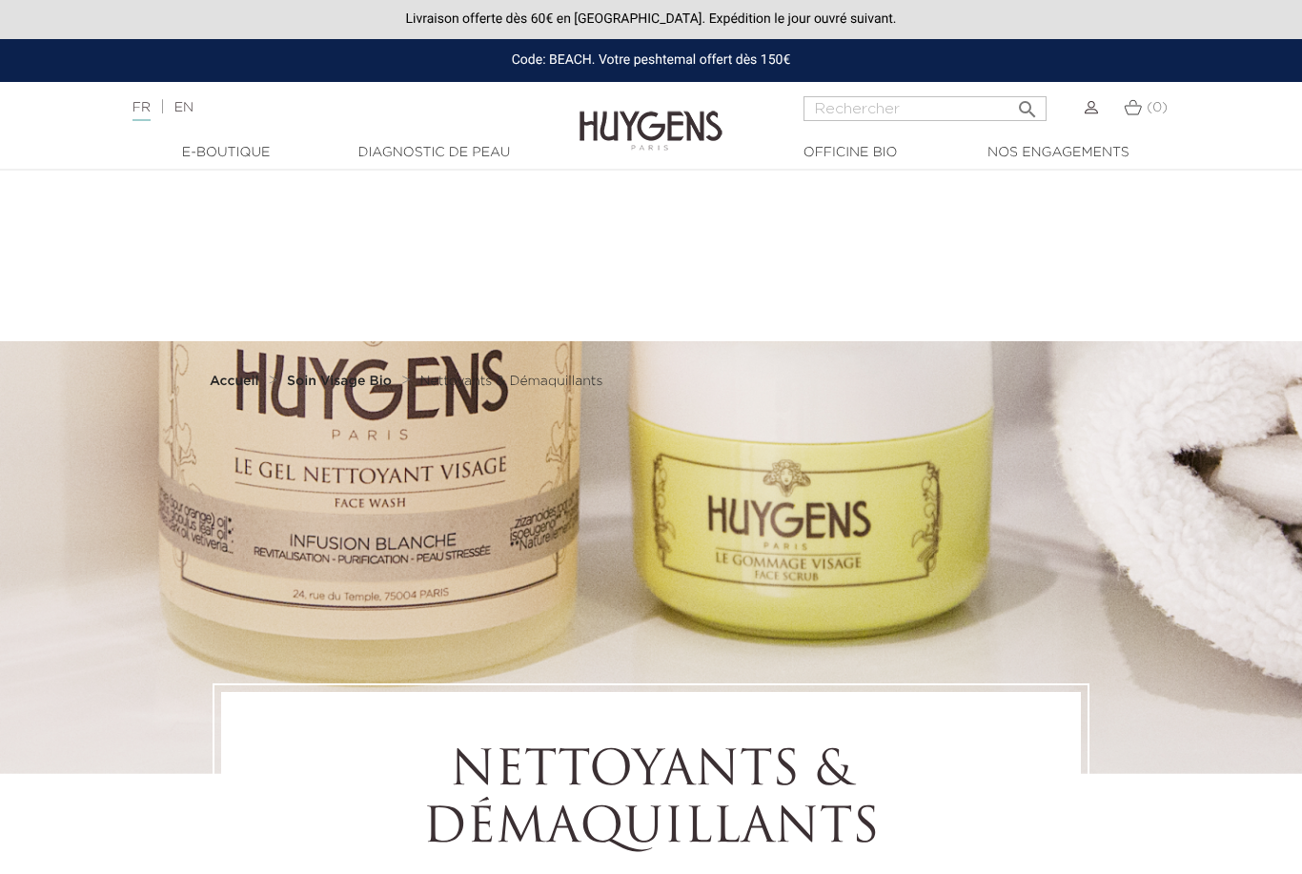  Describe the element at coordinates (184, 108) in the screenshot. I see `a: EN` at that location.